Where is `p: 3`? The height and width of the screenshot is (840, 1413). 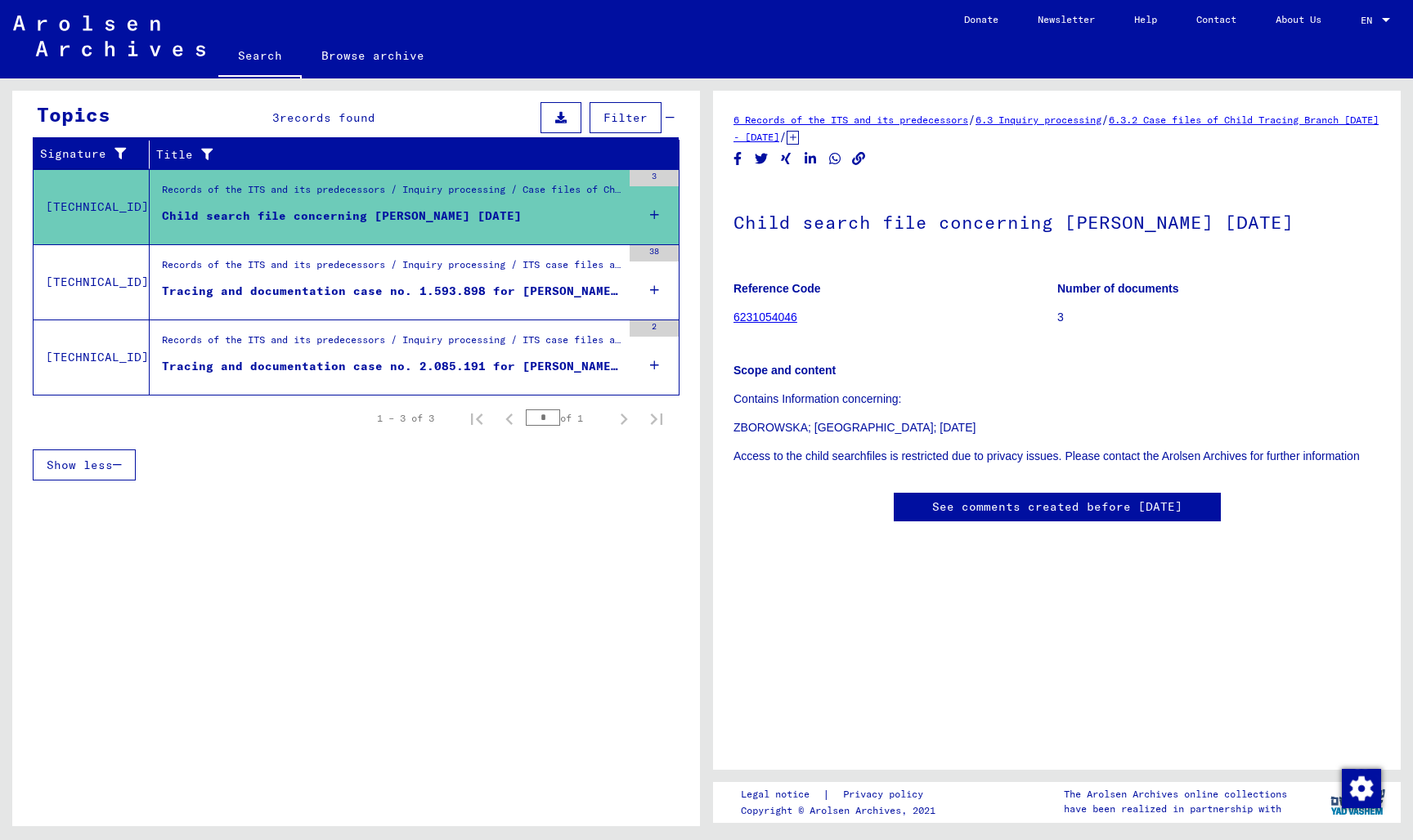
p: 3 is located at coordinates (1219, 317).